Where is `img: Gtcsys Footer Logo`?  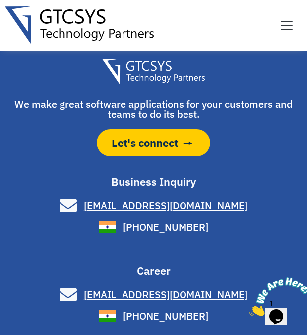 img: Gtcsys Footer Logo is located at coordinates (153, 71).